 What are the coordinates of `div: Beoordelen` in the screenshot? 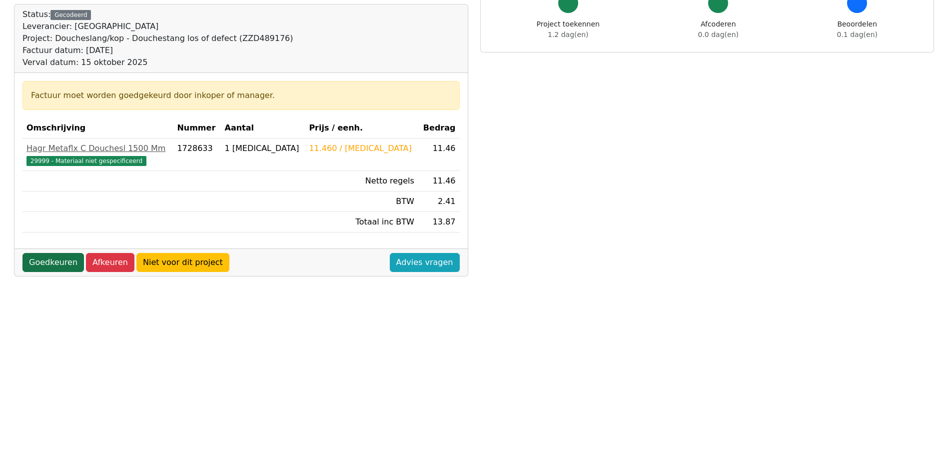 It's located at (857, 29).